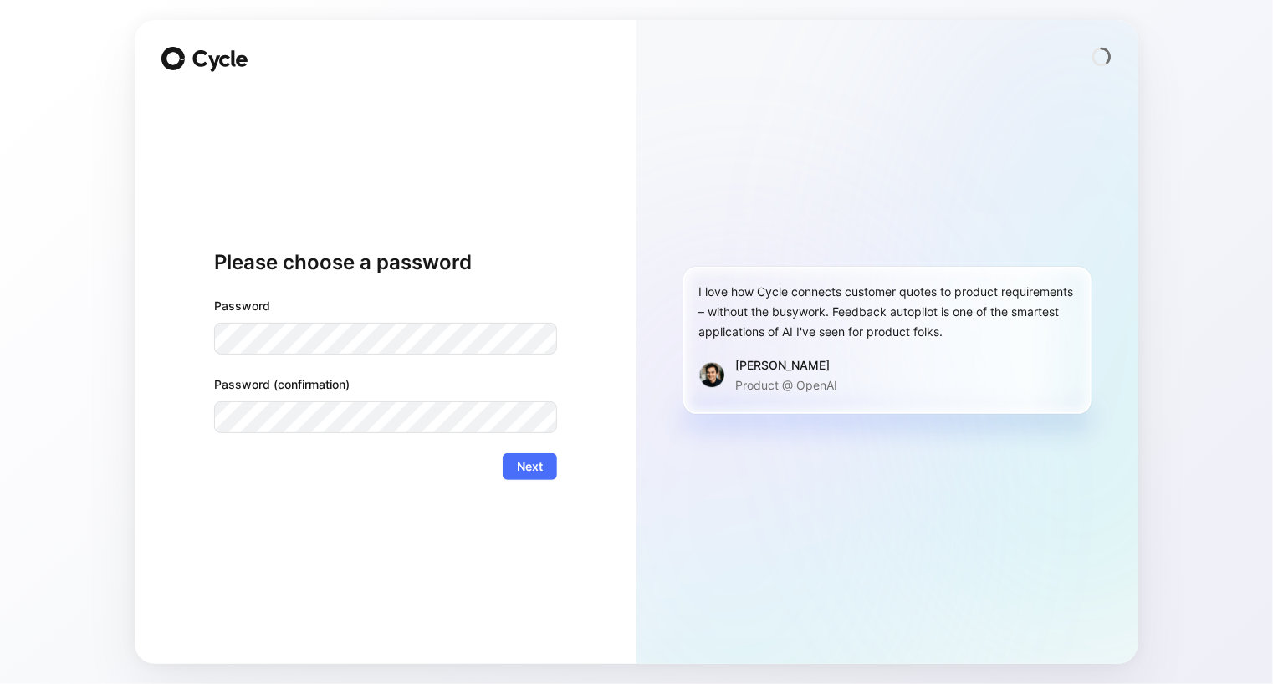 The image size is (1273, 684). Describe the element at coordinates (385, 306) in the screenshot. I see `label: Password` at that location.